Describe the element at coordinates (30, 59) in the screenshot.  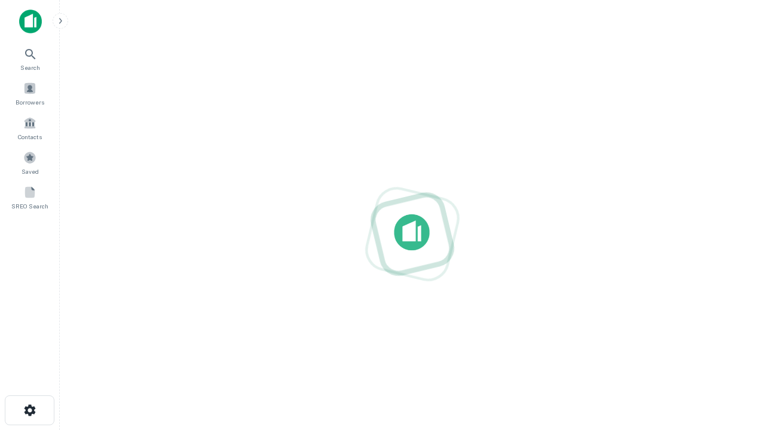
I see `a: Search` at that location.